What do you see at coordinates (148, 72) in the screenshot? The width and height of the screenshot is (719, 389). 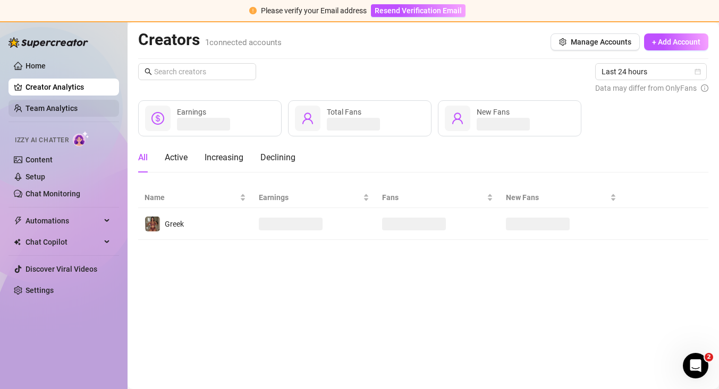 I see `span: search` at bounding box center [148, 72].